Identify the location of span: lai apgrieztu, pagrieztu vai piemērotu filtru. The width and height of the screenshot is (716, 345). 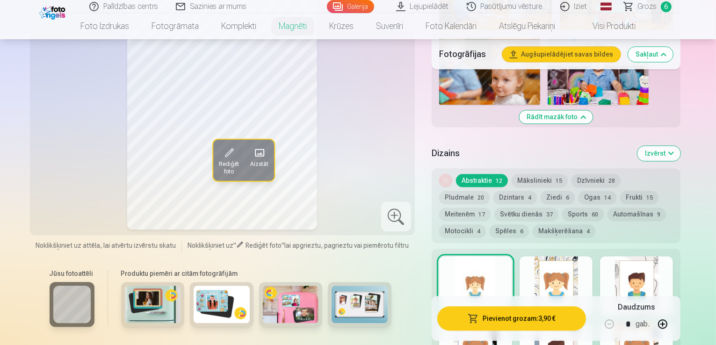
(346, 245).